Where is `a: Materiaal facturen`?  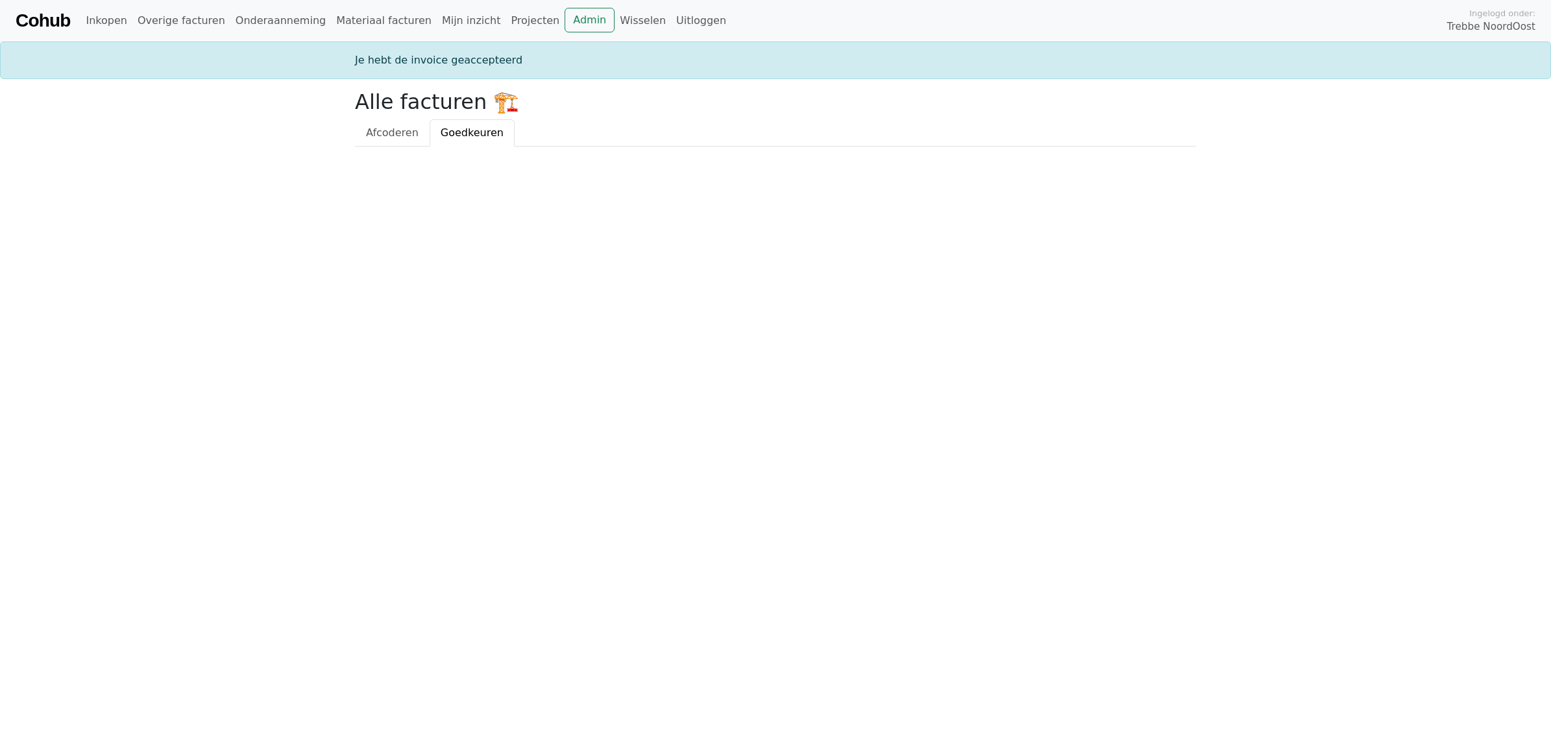 a: Materiaal facturen is located at coordinates (383, 21).